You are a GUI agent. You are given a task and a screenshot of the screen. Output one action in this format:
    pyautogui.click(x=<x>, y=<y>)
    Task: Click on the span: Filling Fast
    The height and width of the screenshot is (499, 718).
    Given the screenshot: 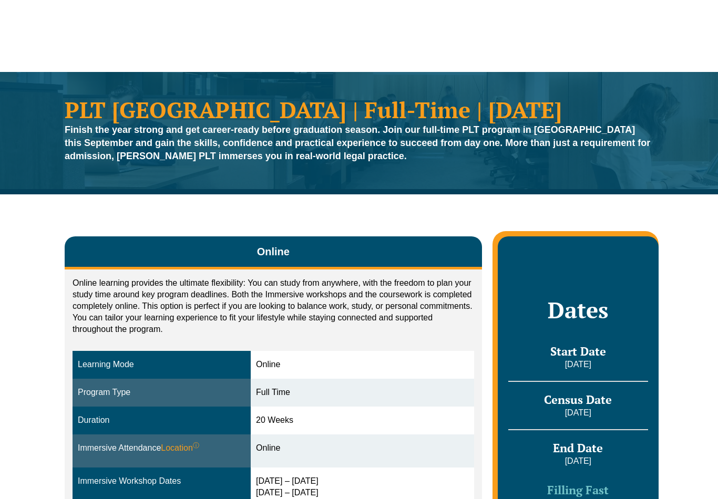 What is the action you would take?
    pyautogui.click(x=578, y=490)
    